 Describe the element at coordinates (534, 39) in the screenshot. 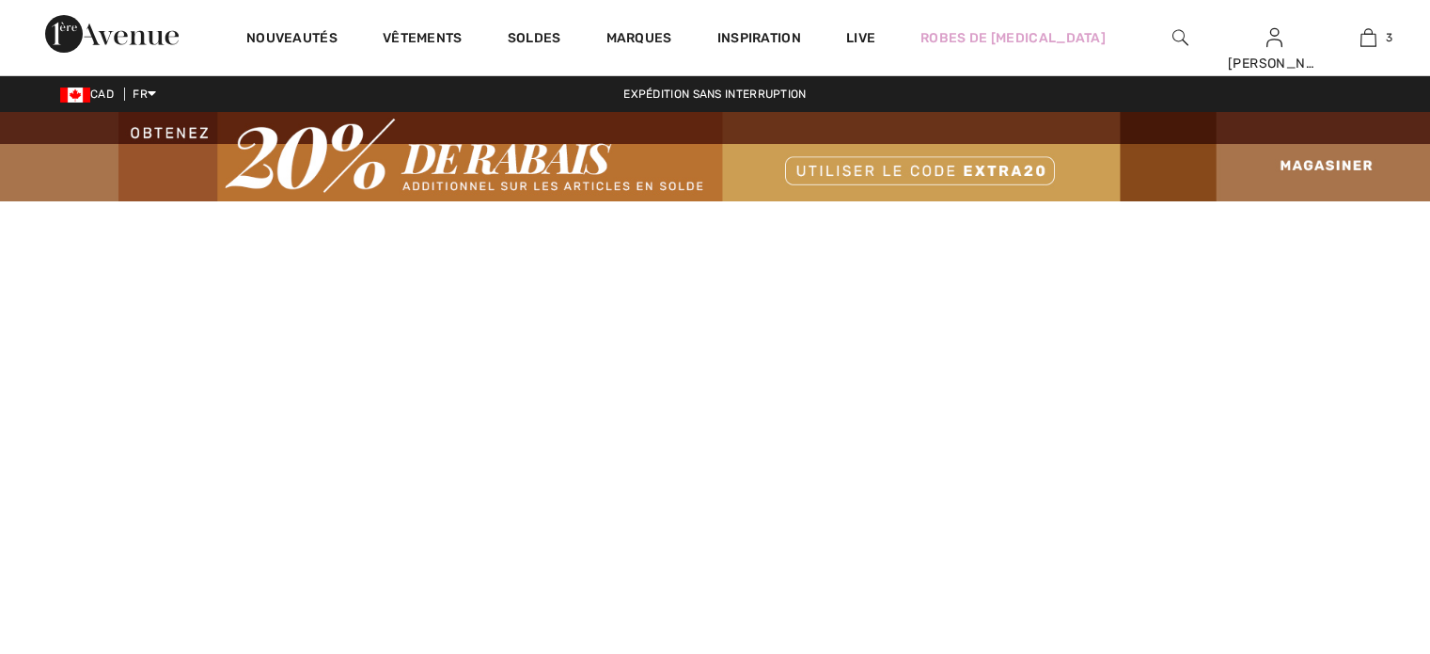

I see `a: Soldes` at that location.